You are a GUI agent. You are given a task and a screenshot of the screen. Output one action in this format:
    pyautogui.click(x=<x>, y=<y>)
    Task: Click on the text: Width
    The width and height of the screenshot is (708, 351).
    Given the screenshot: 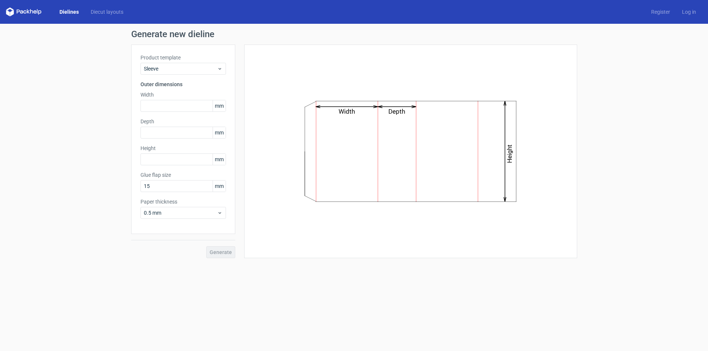 What is the action you would take?
    pyautogui.click(x=347, y=111)
    